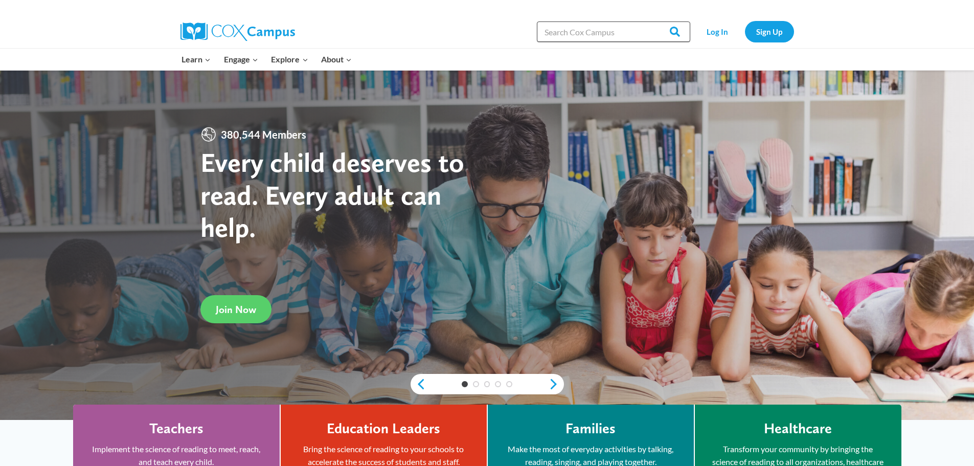  I want to click on a: Sign Up, so click(769, 31).